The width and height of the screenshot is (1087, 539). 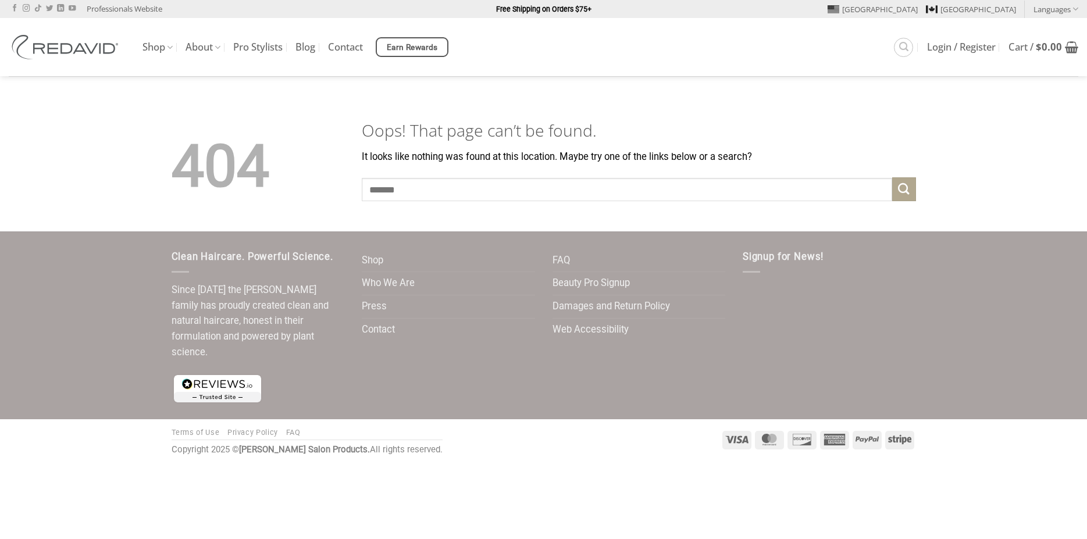 I want to click on bdi: 0.00, so click(x=1049, y=47).